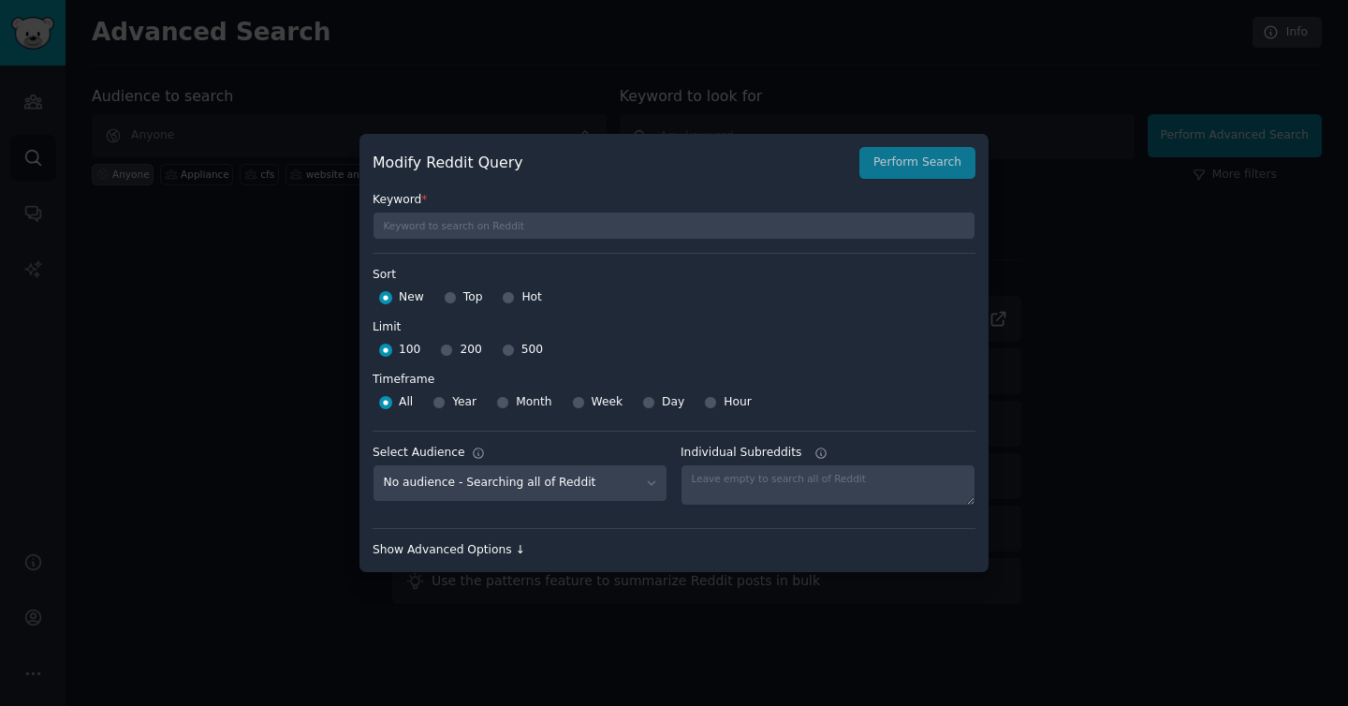  I want to click on span: Hour, so click(738, 403).